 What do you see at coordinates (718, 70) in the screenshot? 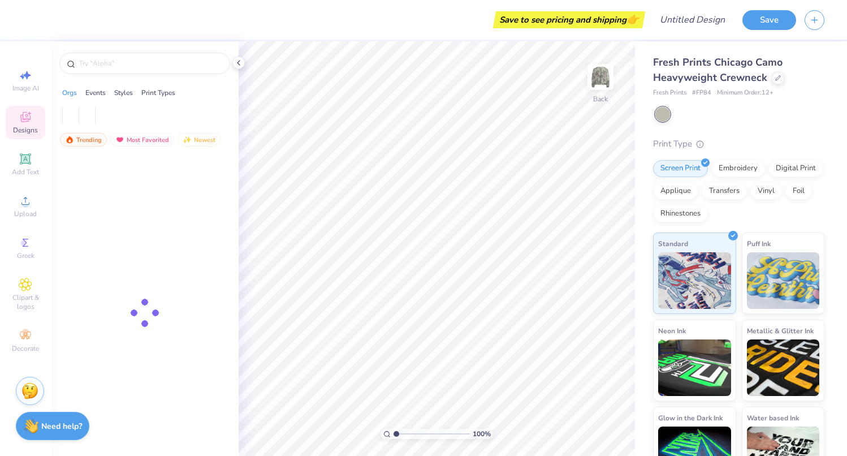
I see `span: Fresh Prints Chicago Camo Heavyweight Crewneck` at bounding box center [718, 70].